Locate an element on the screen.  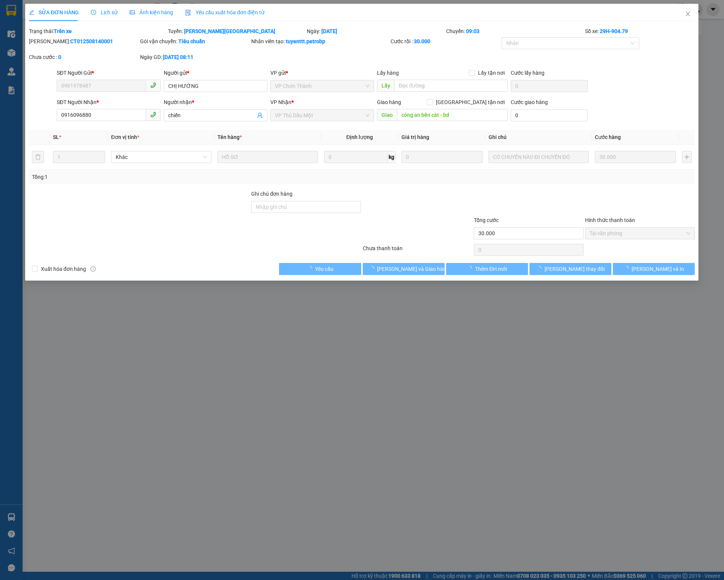
div: Người gửi is located at coordinates (215, 73).